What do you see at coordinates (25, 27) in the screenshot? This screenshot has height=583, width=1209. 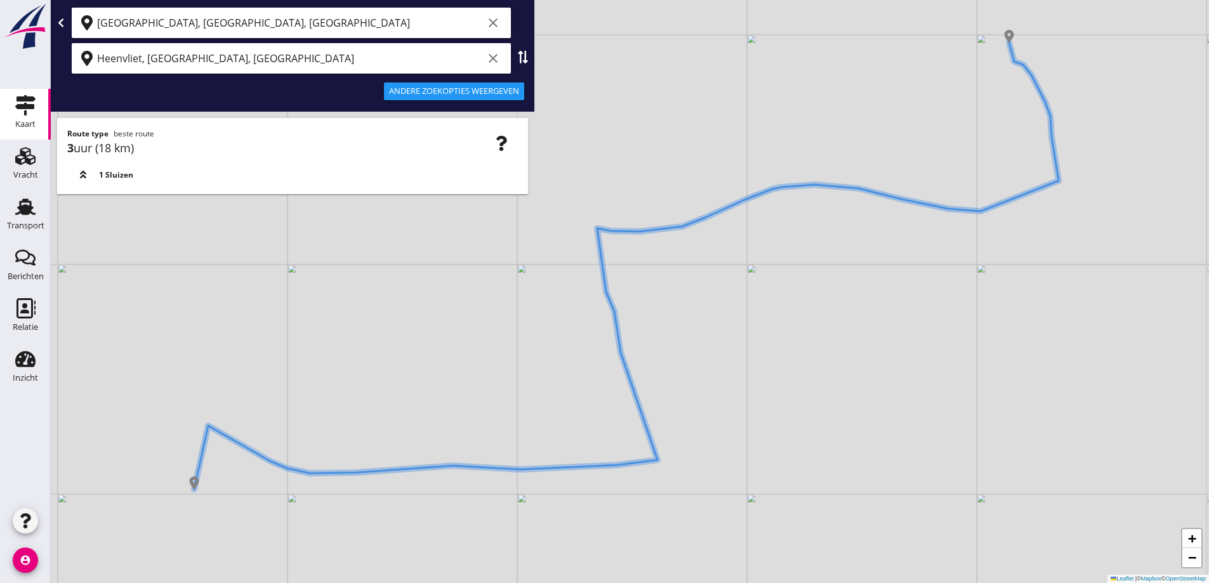 I see `img: logo-small.a267ee39.svg` at bounding box center [25, 27].